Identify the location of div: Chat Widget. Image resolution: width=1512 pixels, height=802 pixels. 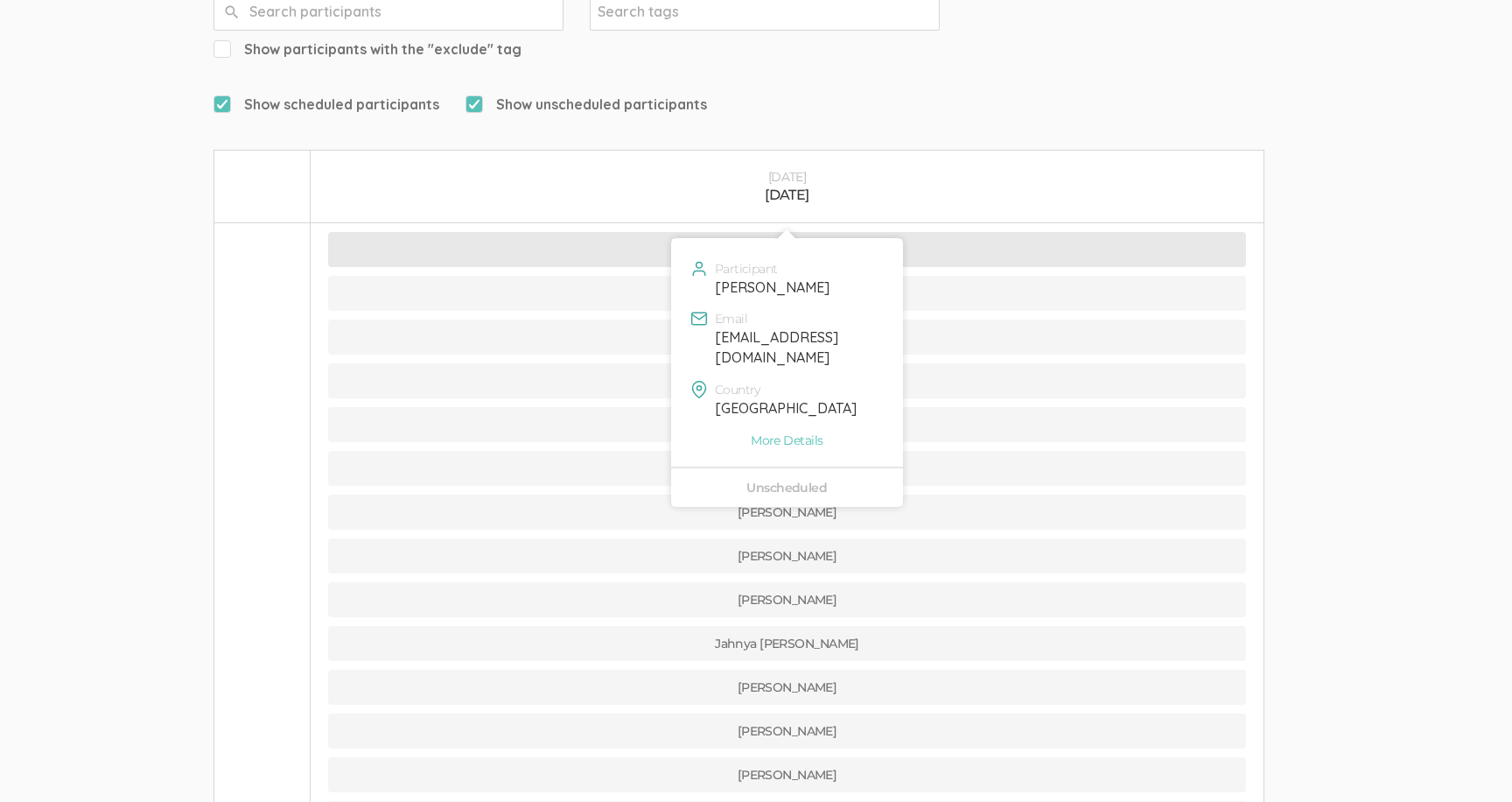
(1468, 760).